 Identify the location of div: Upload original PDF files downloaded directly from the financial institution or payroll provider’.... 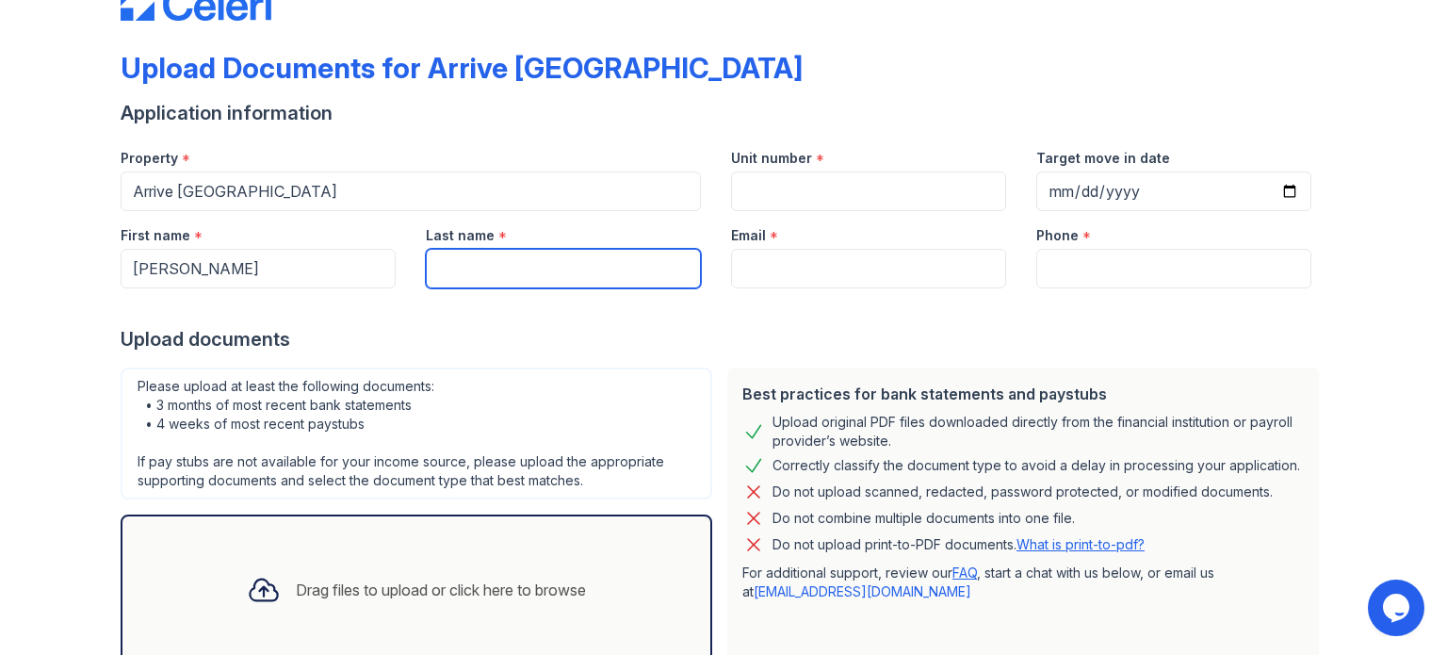
(1038, 431).